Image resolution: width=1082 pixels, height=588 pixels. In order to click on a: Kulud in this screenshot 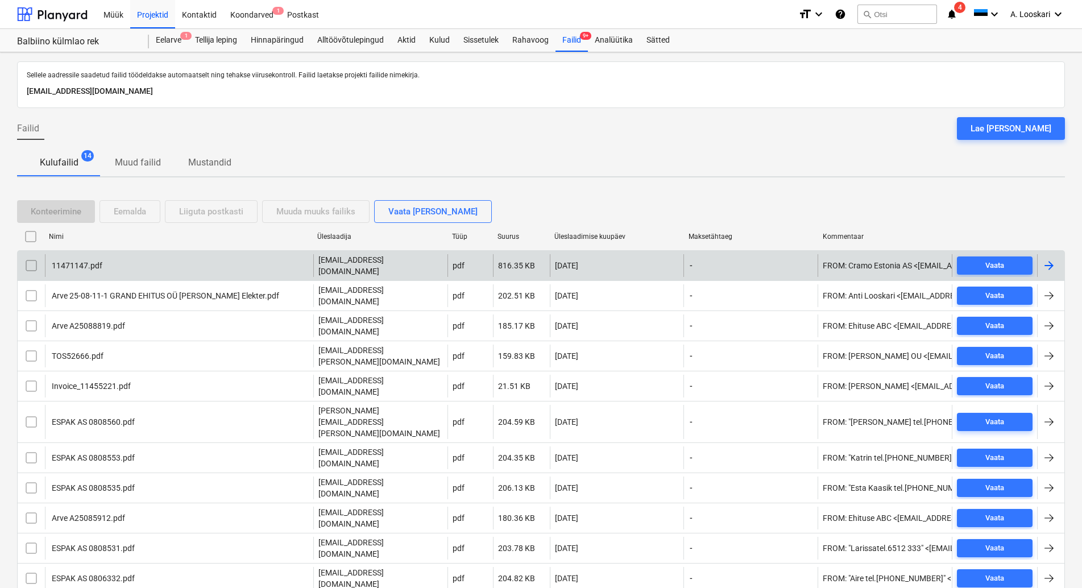, I will do `click(439, 40)`.